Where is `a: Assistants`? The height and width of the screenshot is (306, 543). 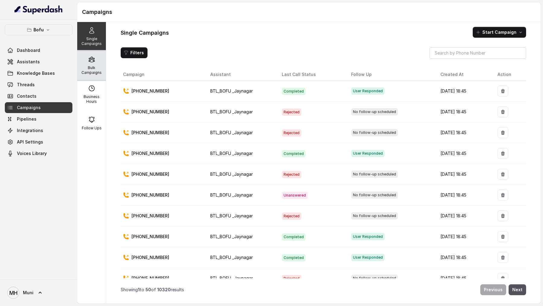 a: Assistants is located at coordinates (39, 62).